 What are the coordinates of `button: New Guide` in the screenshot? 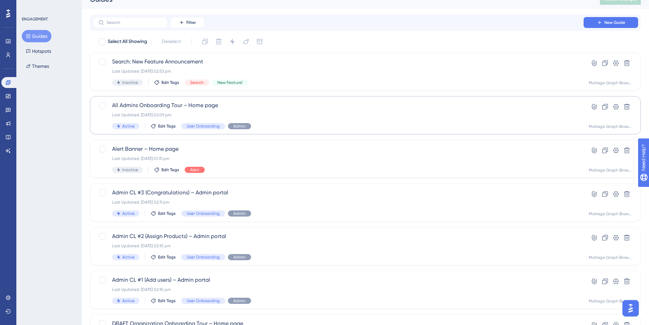 It's located at (611, 22).